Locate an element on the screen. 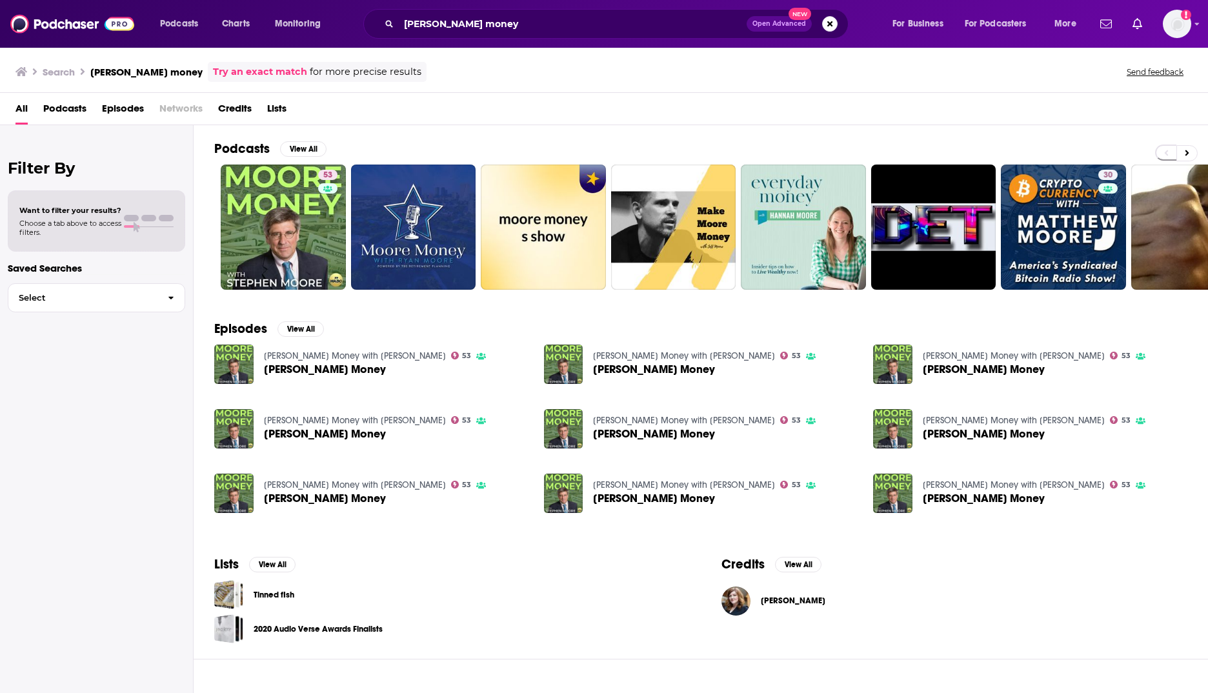  button: Show profile menu is located at coordinates (1177, 24).